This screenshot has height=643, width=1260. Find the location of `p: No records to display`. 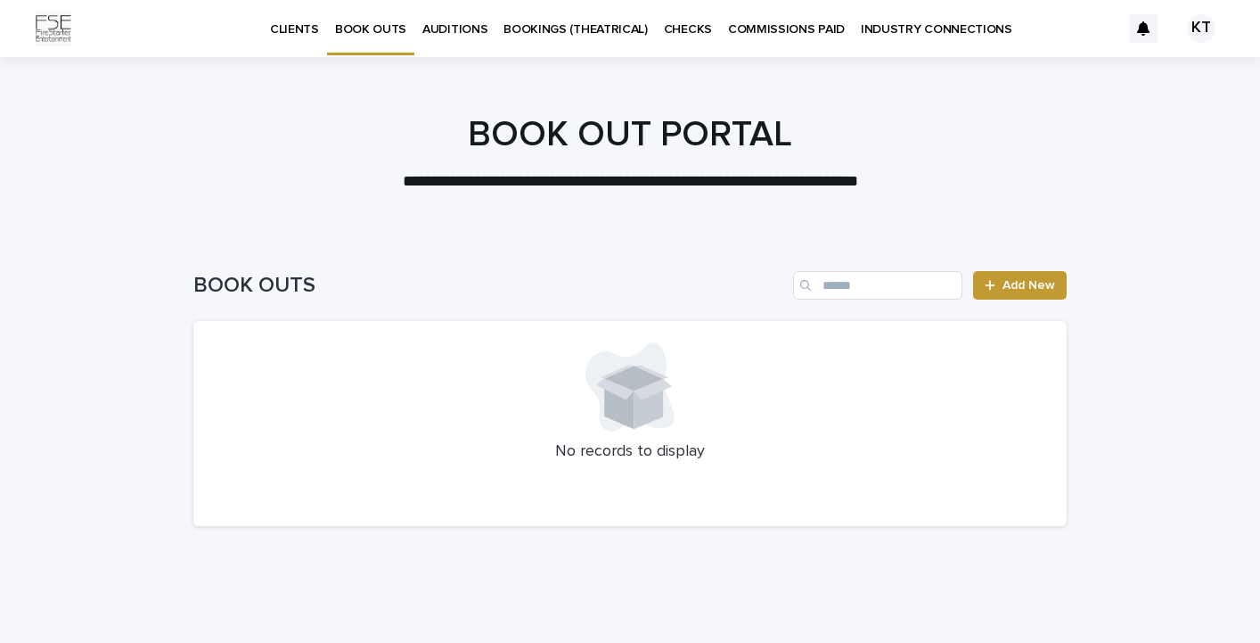

p: No records to display is located at coordinates (630, 452).